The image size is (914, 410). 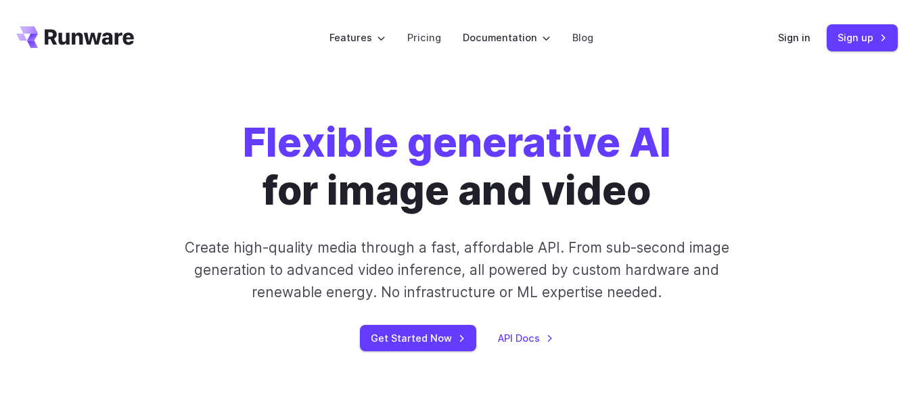 What do you see at coordinates (456, 167) in the screenshot?
I see `h1: for image and video` at bounding box center [456, 167].